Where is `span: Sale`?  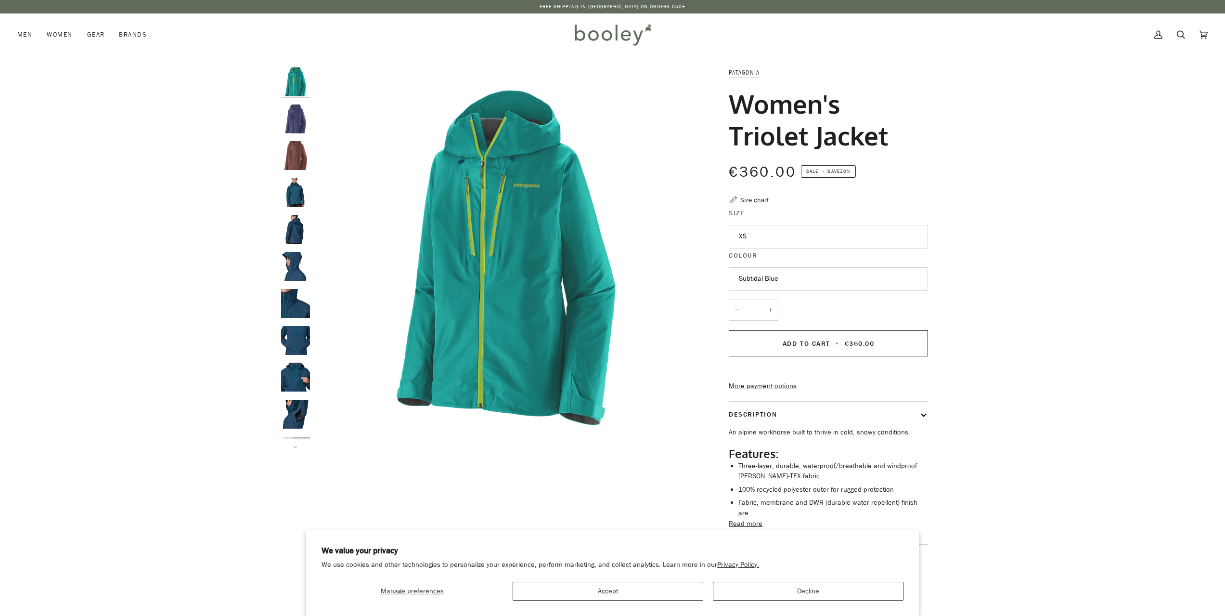 span: Sale is located at coordinates (812, 171).